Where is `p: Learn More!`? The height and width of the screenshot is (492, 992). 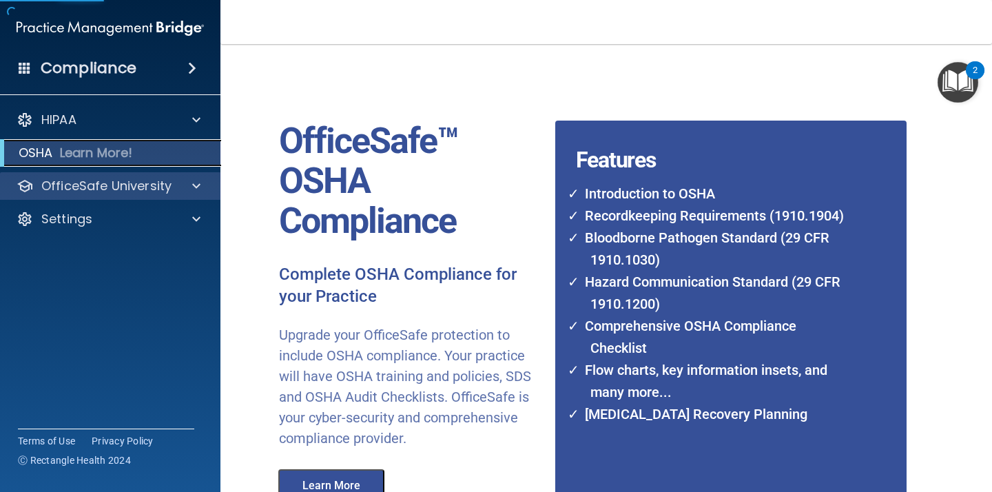
p: Learn More! is located at coordinates (96, 153).